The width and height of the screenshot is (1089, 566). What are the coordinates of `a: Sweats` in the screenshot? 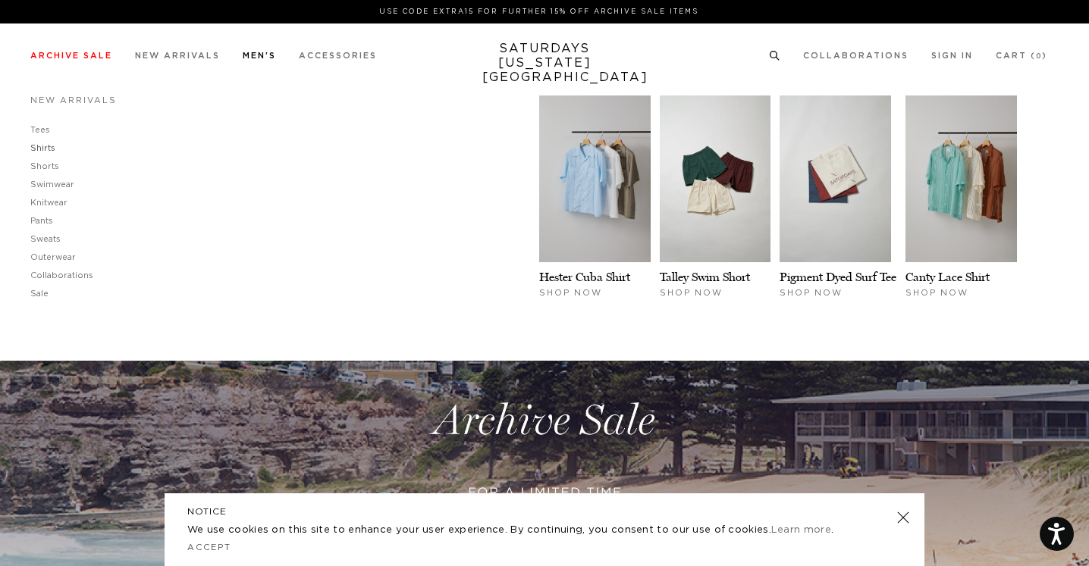 It's located at (45, 239).